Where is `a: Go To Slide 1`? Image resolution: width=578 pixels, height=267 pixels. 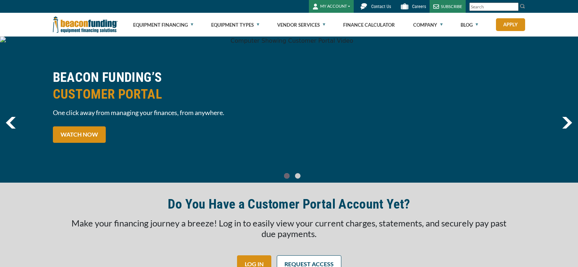 a: Go To Slide 1 is located at coordinates (298, 176).